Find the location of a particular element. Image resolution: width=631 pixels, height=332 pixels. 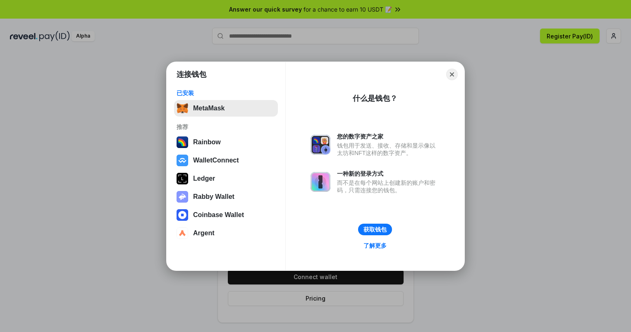

button: WalletConnect is located at coordinates (226, 161).